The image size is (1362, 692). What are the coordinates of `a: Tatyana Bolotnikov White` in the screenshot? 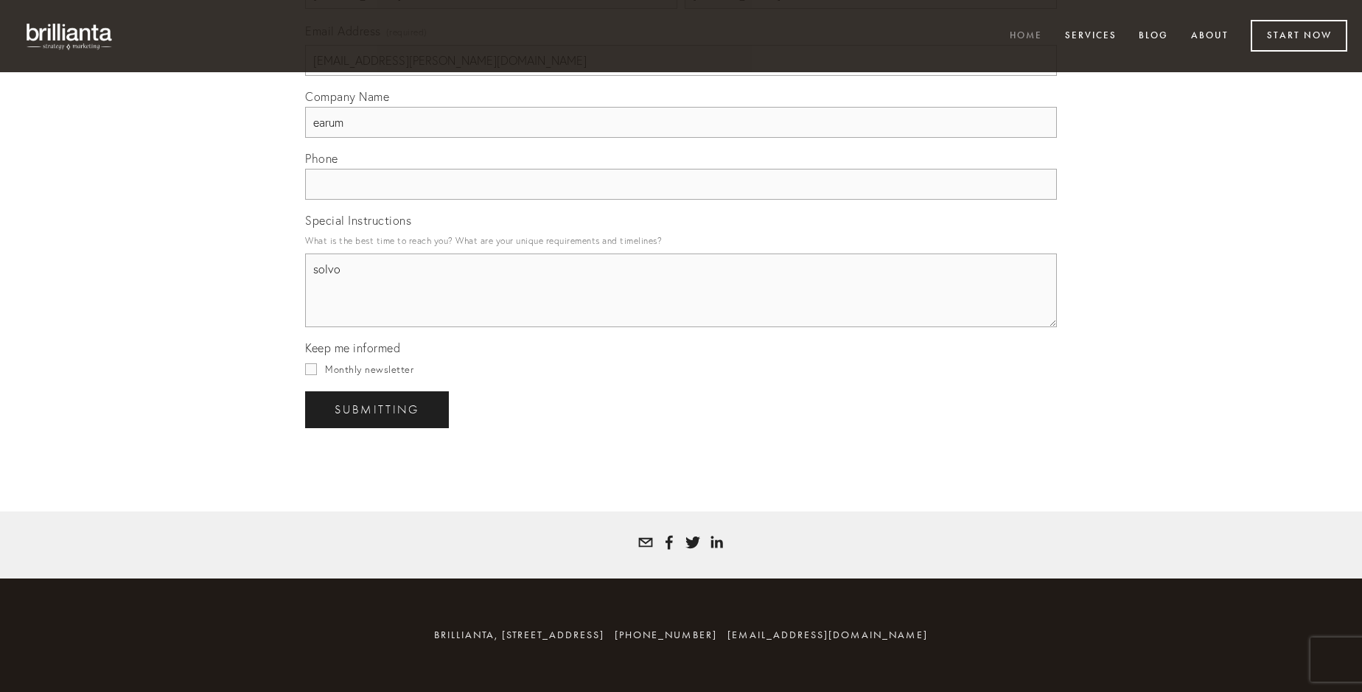 It's located at (669, 543).